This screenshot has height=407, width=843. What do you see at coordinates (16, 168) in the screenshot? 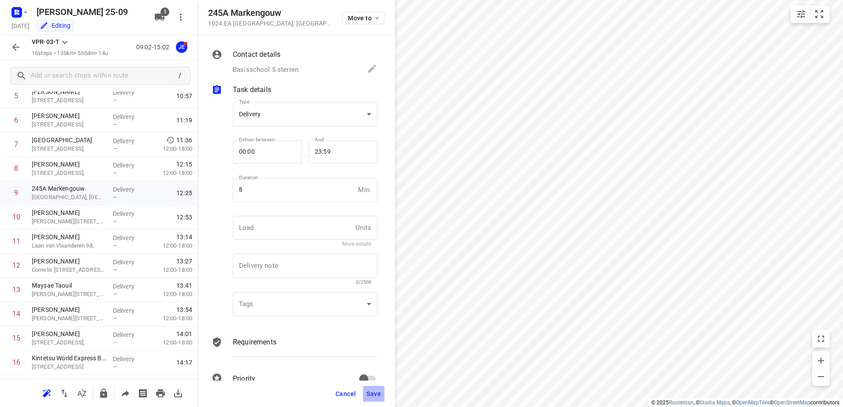
I see `div: 8` at bounding box center [16, 168].